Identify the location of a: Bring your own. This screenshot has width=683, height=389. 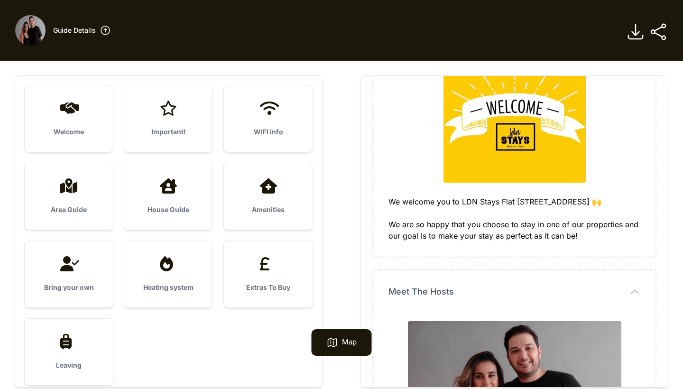
(69, 274).